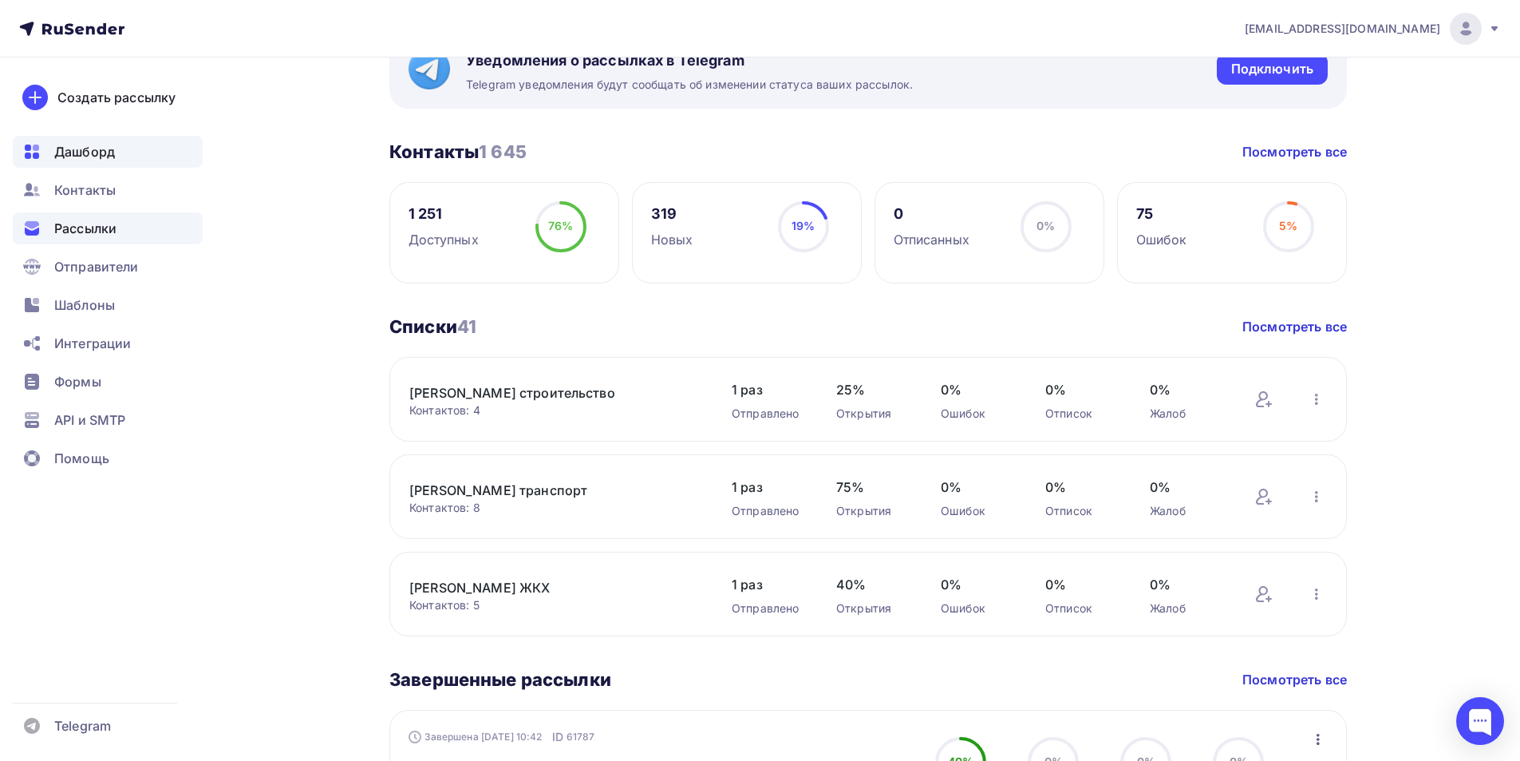 The width and height of the screenshot is (1520, 761). I want to click on div: 319, so click(672, 214).